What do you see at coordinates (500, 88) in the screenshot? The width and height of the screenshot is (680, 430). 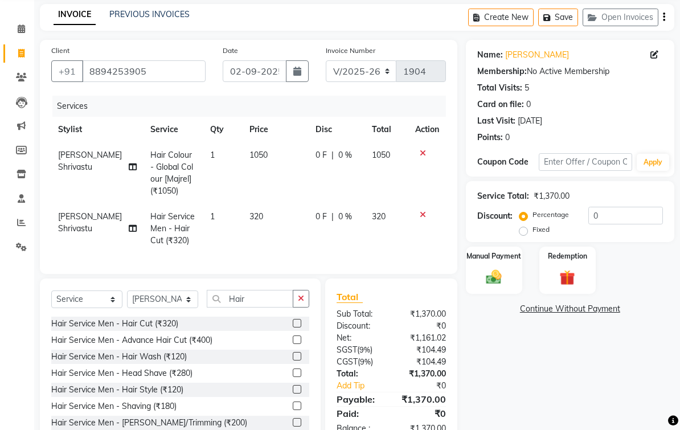 I see `div: Total Visits:` at bounding box center [500, 88].